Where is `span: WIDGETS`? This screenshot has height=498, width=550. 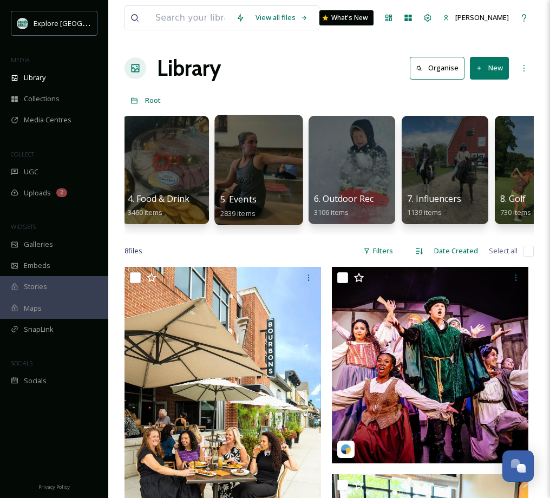 span: WIDGETS is located at coordinates (23, 226).